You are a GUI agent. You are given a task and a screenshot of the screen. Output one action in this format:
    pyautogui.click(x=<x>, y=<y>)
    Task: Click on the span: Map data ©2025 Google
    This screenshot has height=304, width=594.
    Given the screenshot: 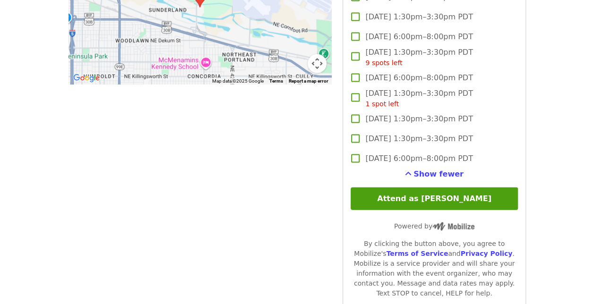 What is the action you would take?
    pyautogui.click(x=238, y=81)
    